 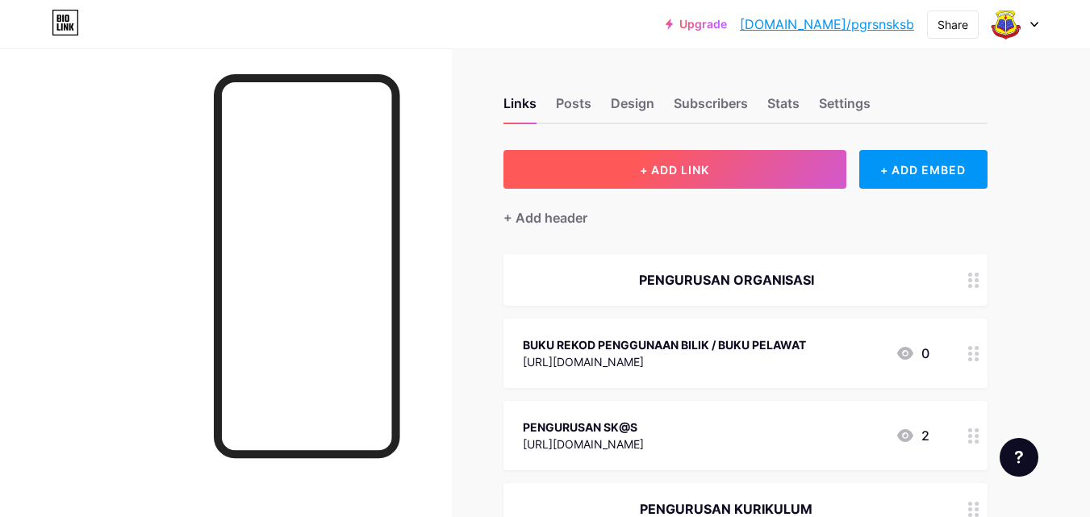 I want to click on div: Links, so click(x=520, y=108).